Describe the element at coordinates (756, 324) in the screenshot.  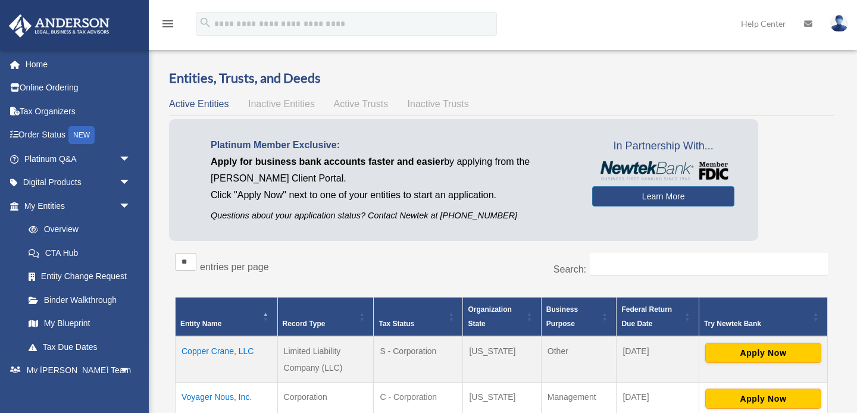
I see `div: Try Newtek Bank` at that location.